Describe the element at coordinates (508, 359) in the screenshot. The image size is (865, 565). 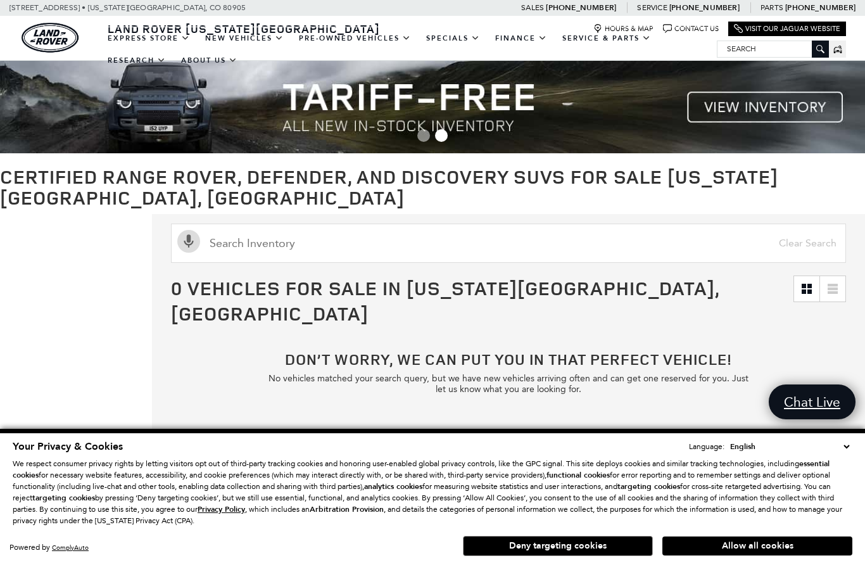
I see `h2: Don’t worry, we can put you in that perfect vehicle!` at that location.